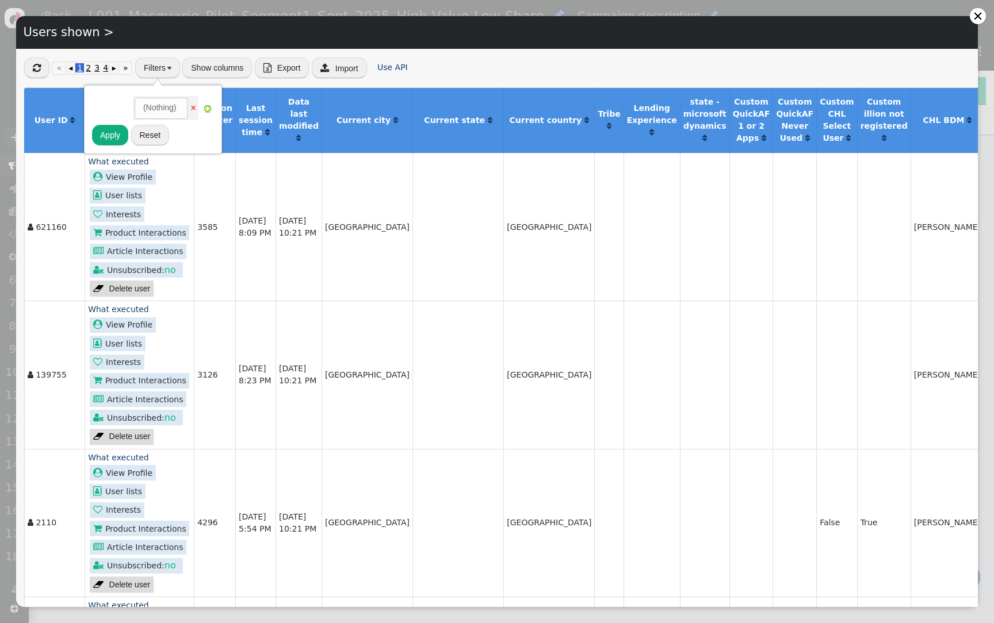  I want to click on b: Current country, so click(546, 120).